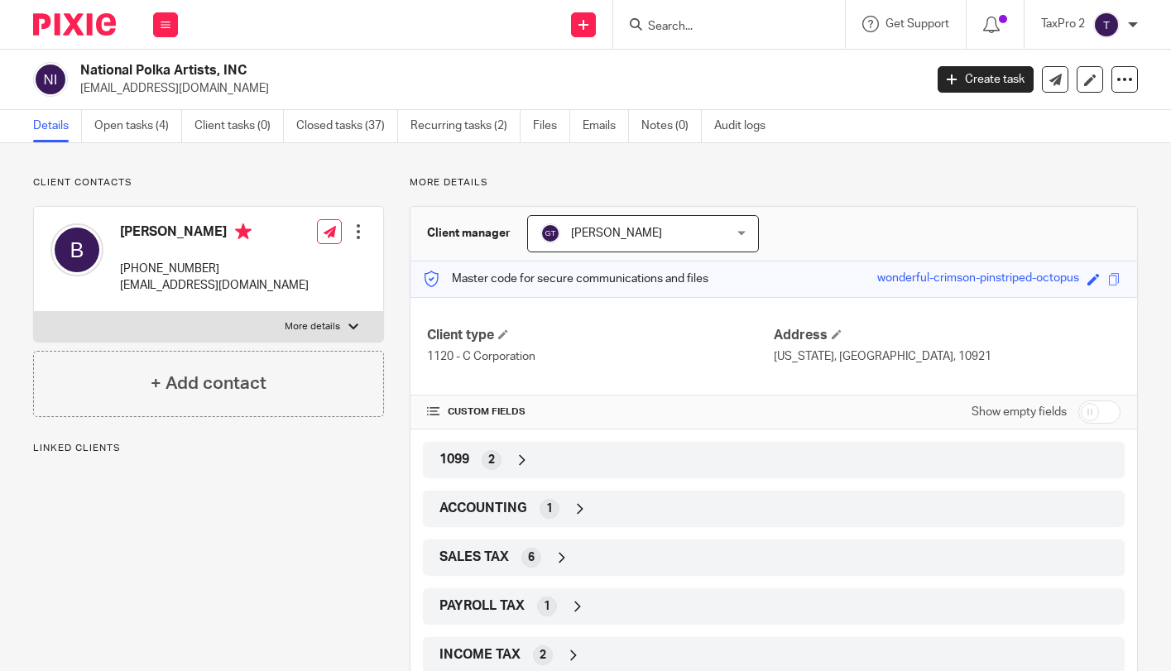  Describe the element at coordinates (606, 126) in the screenshot. I see `a: Emails` at that location.